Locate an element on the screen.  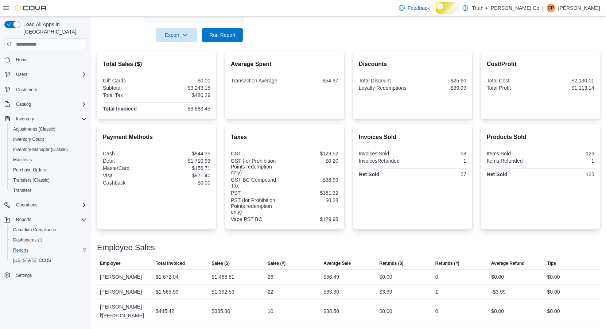
span: Sales ($) is located at coordinates (221, 263).